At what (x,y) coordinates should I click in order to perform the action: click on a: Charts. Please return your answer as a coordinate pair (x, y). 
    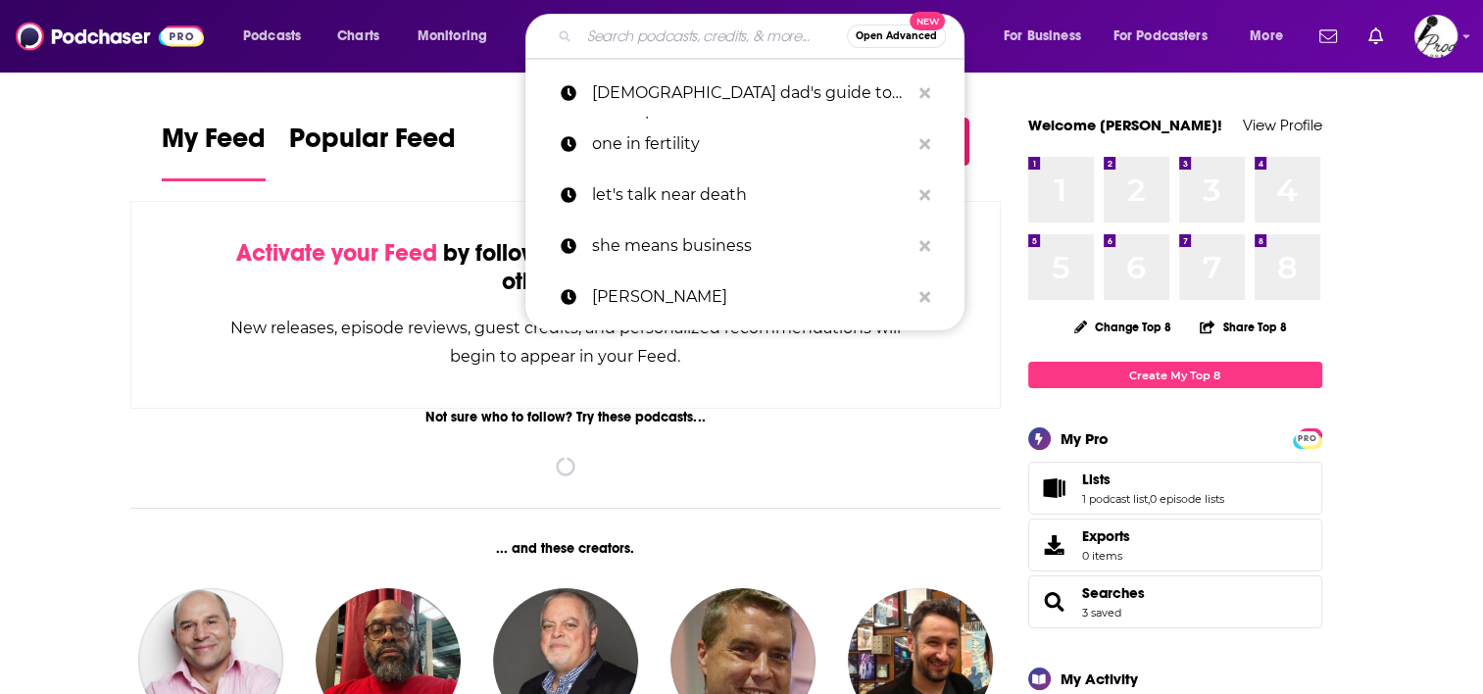
    Looking at the image, I should click on (358, 36).